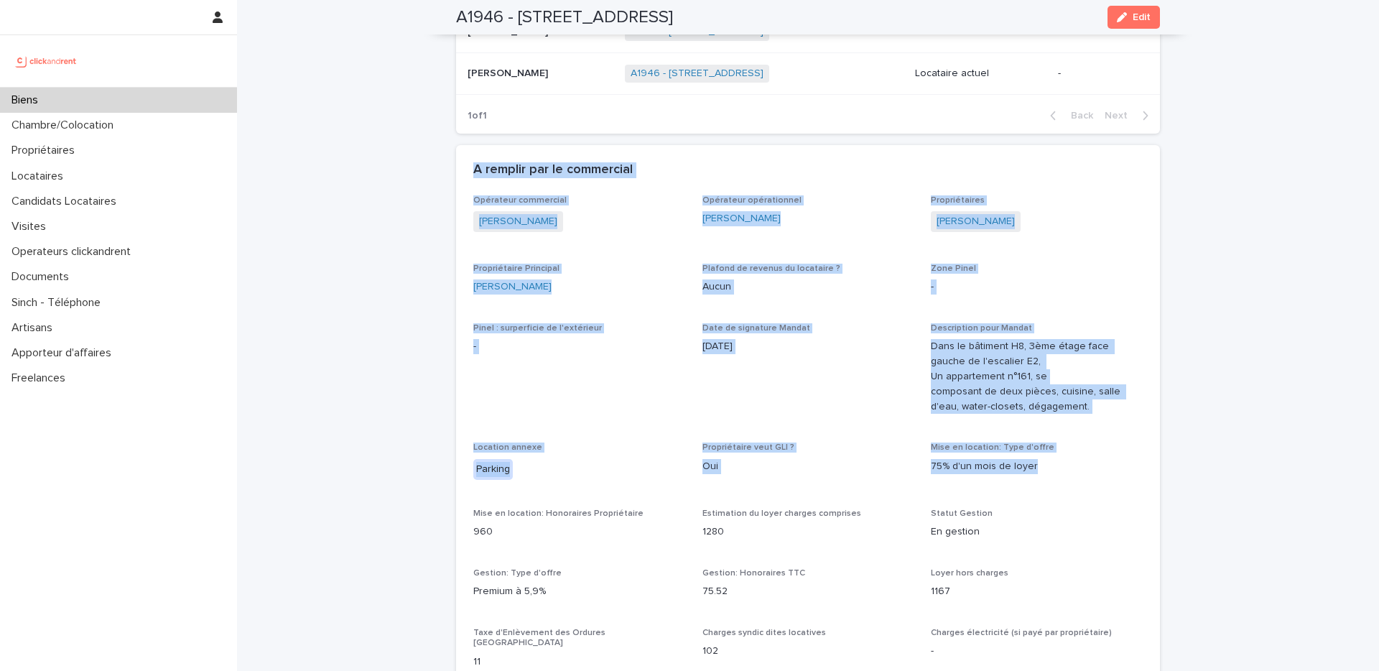 Image resolution: width=1379 pixels, height=671 pixels. What do you see at coordinates (43, 277) in the screenshot?
I see `p: Documents` at bounding box center [43, 277].